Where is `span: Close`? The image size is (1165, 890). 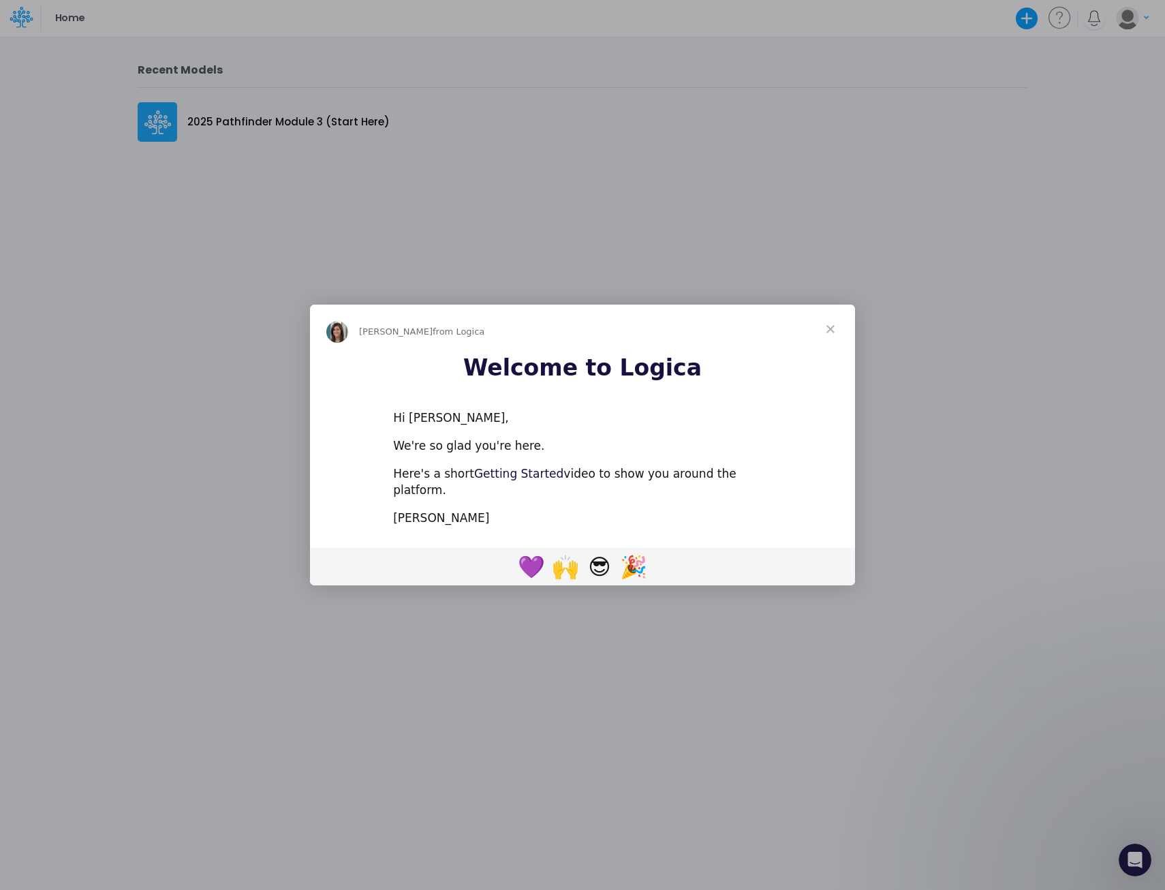
span: Close is located at coordinates (831, 329).